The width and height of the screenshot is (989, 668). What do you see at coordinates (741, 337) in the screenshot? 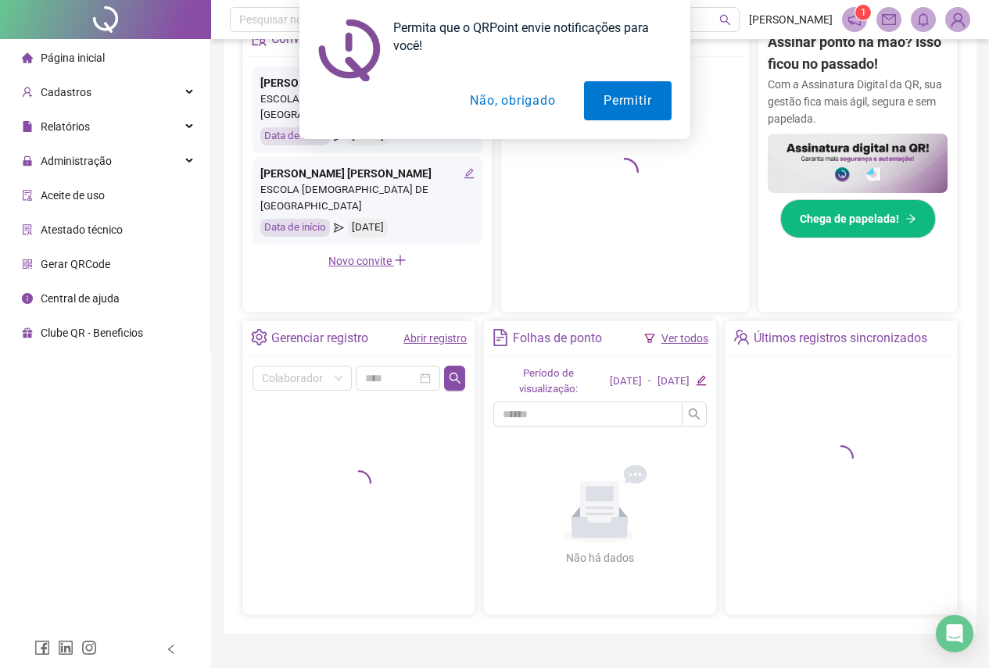
I see `span: team` at bounding box center [741, 337].